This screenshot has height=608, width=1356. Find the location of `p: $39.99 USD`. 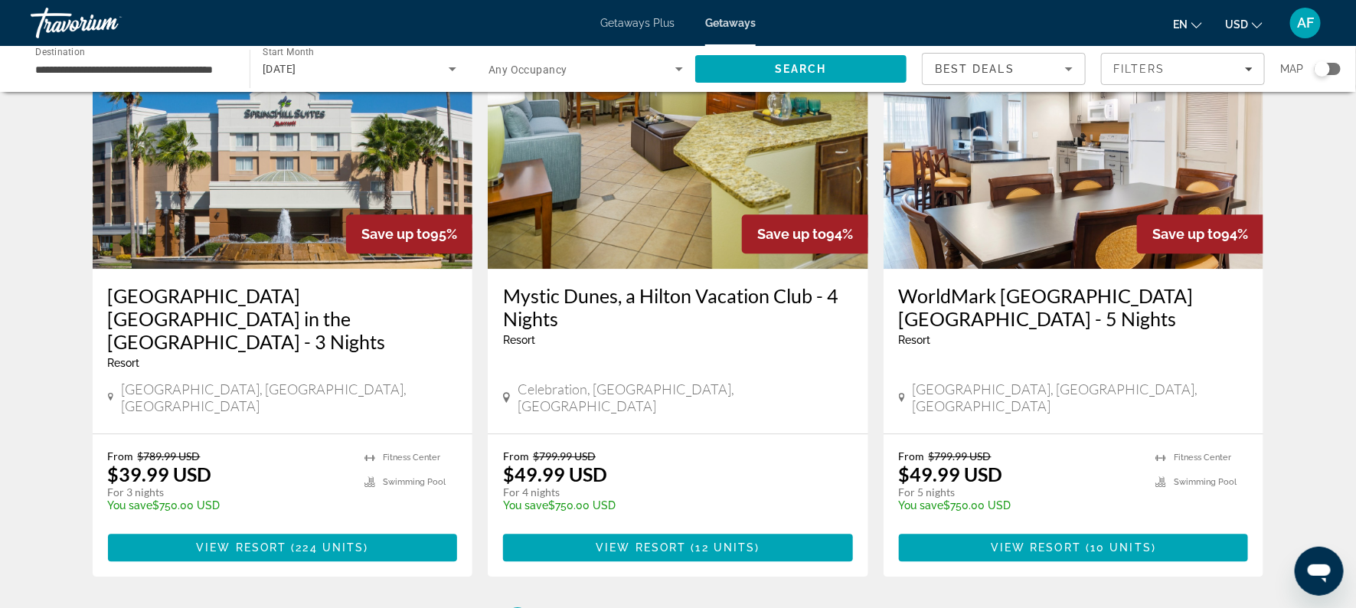

p: $39.99 USD is located at coordinates (160, 474).